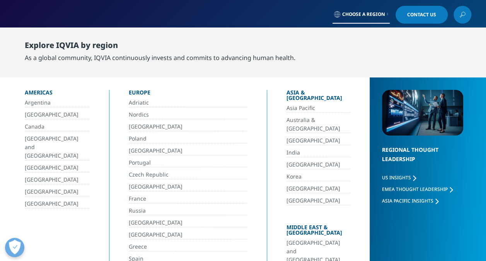 This screenshot has height=261, width=486. What do you see at coordinates (396, 177) in the screenshot?
I see `span: US Insights` at bounding box center [396, 177].